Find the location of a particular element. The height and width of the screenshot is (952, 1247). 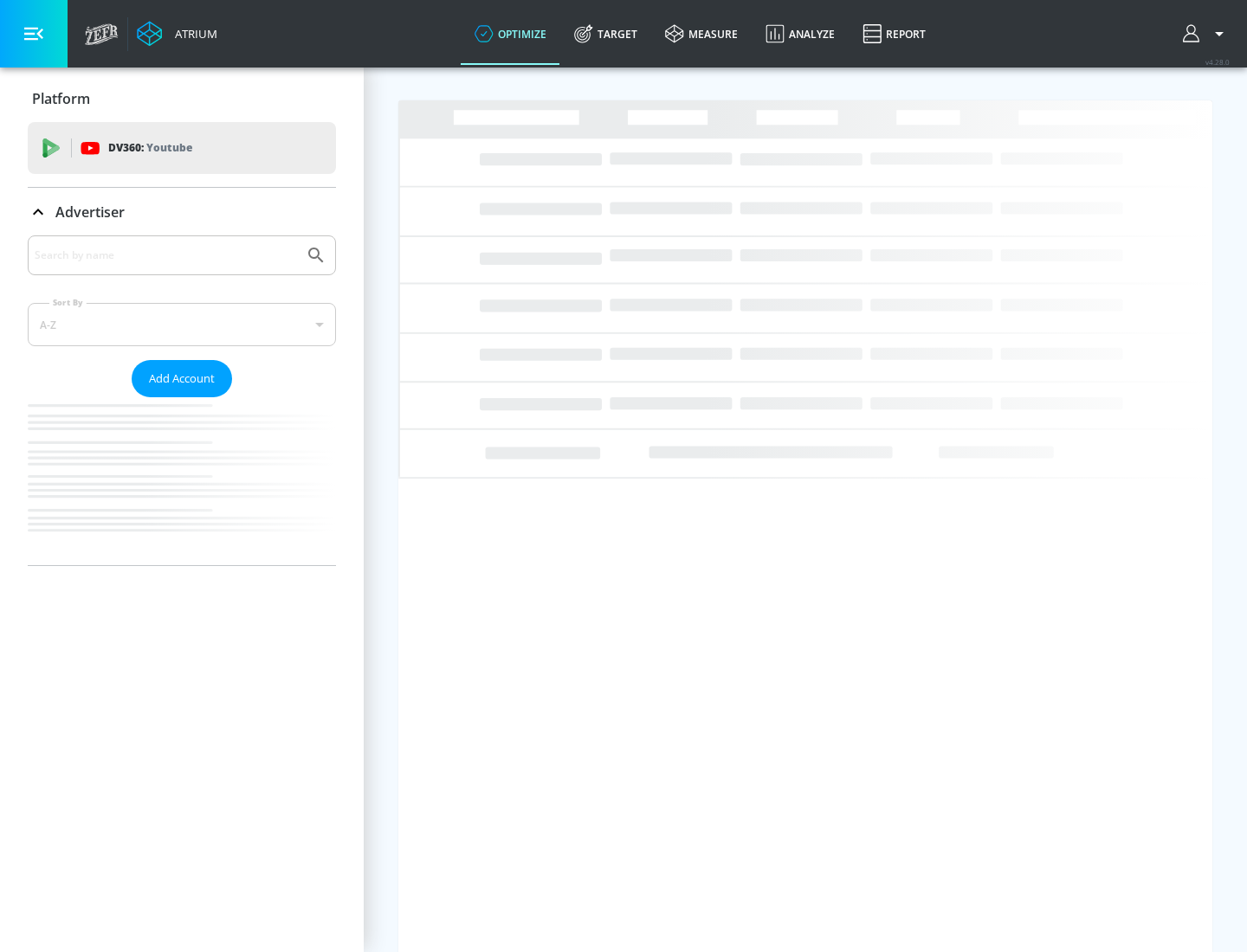

p: Youtube is located at coordinates (169, 147).